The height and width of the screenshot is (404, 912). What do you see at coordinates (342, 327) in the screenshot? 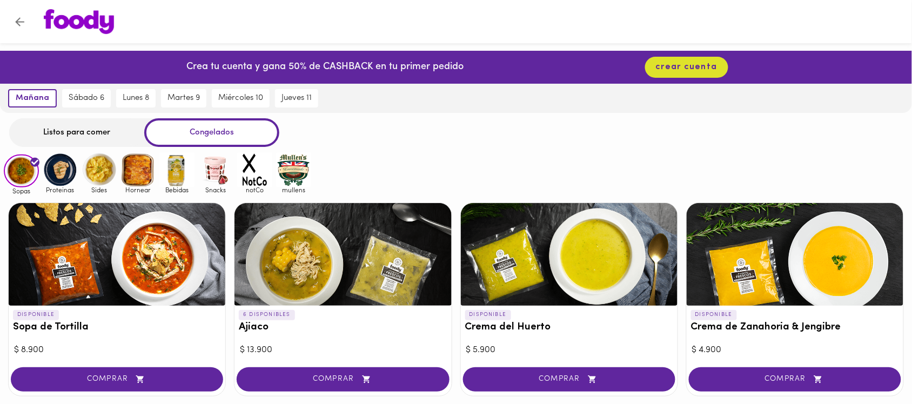
I see `h3: Ajiaco` at bounding box center [342, 327].